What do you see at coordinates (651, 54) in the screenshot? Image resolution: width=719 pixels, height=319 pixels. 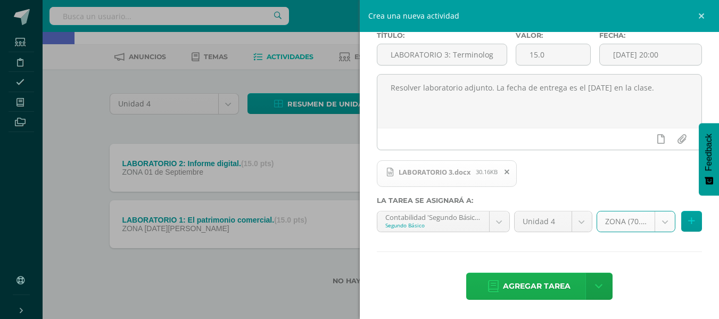 I see `input: Fecha de entrega` at bounding box center [651, 54].